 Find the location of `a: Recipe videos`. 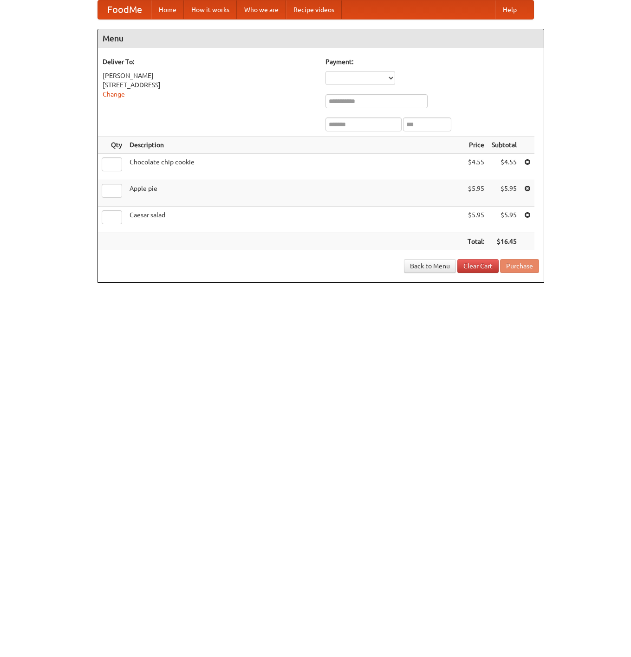

a: Recipe videos is located at coordinates (314, 10).